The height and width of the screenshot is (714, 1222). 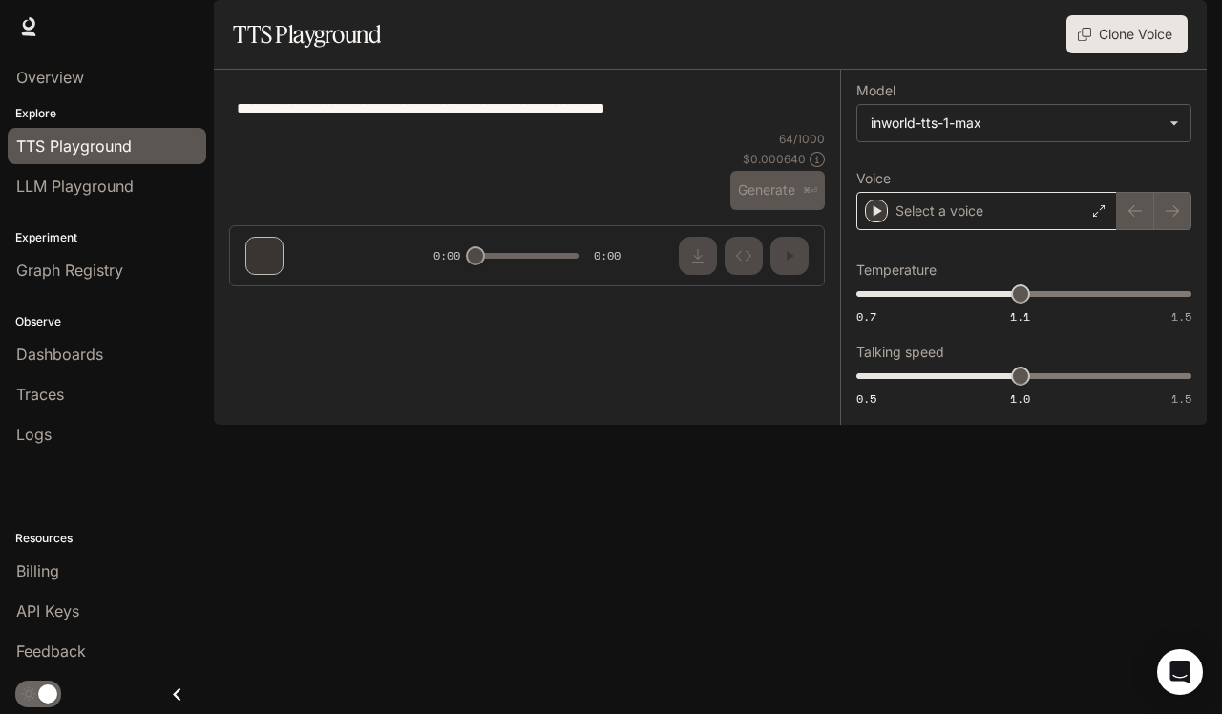 What do you see at coordinates (866, 398) in the screenshot?
I see `span: 0.5` at bounding box center [866, 398].